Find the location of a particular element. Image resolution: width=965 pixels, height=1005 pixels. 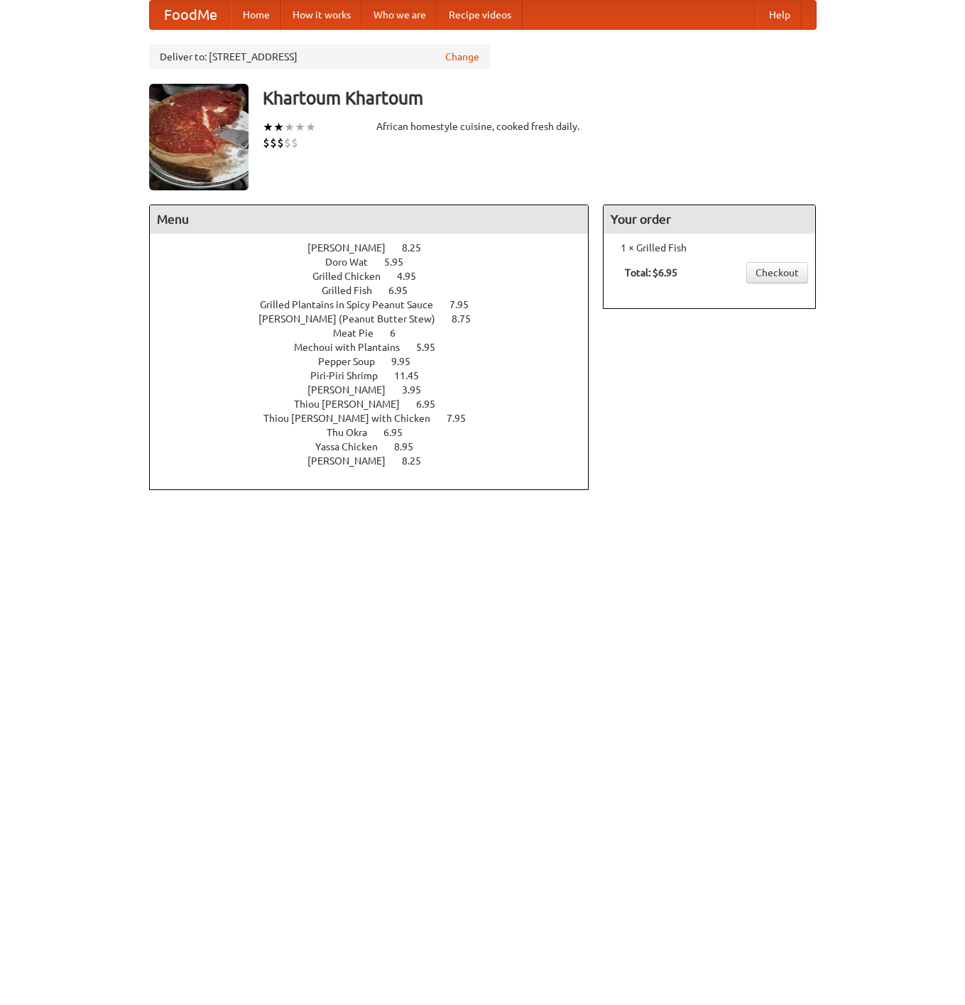

img: angular.jpg is located at coordinates (199, 137).